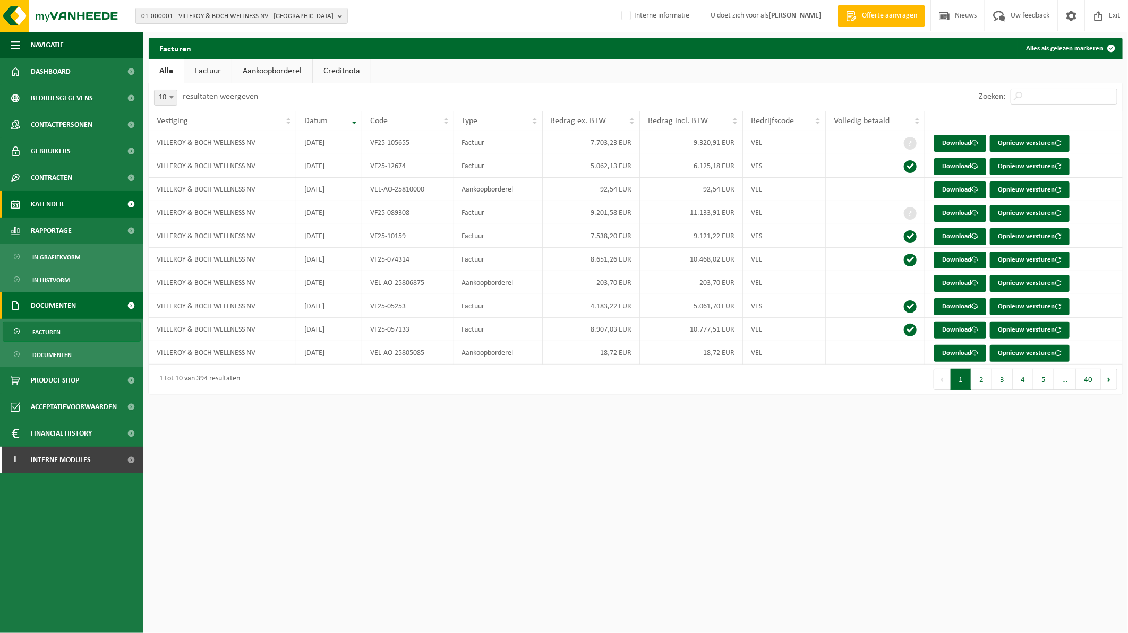  What do you see at coordinates (341, 71) in the screenshot?
I see `a: Creditnota` at bounding box center [341, 71].